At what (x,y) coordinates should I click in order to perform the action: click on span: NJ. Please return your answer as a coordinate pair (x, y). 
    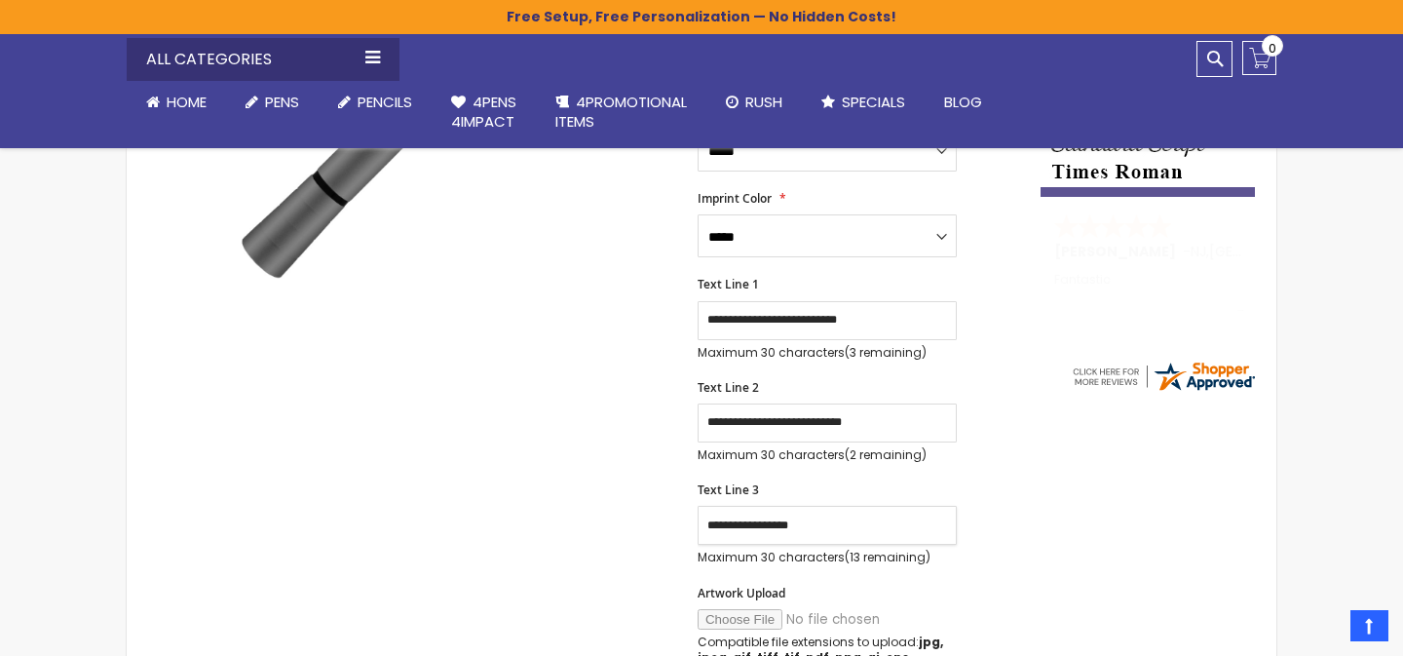
    Looking at the image, I should click on (1198, 251).